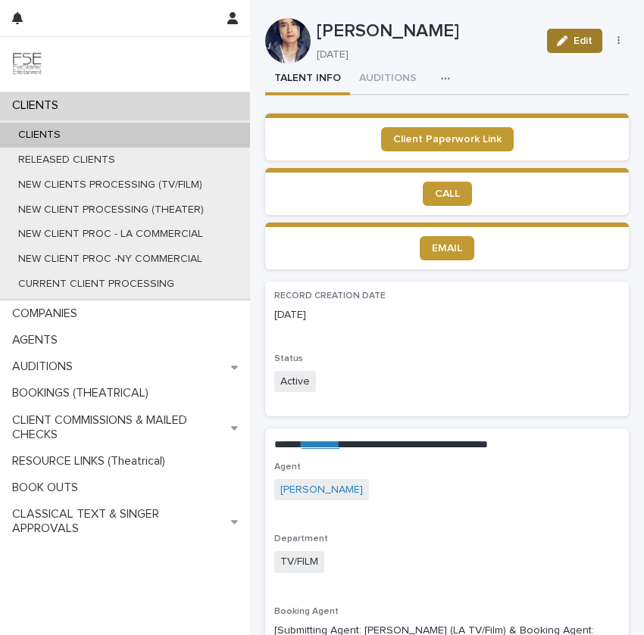  I want to click on p: RELEASED CLIENTS, so click(67, 160).